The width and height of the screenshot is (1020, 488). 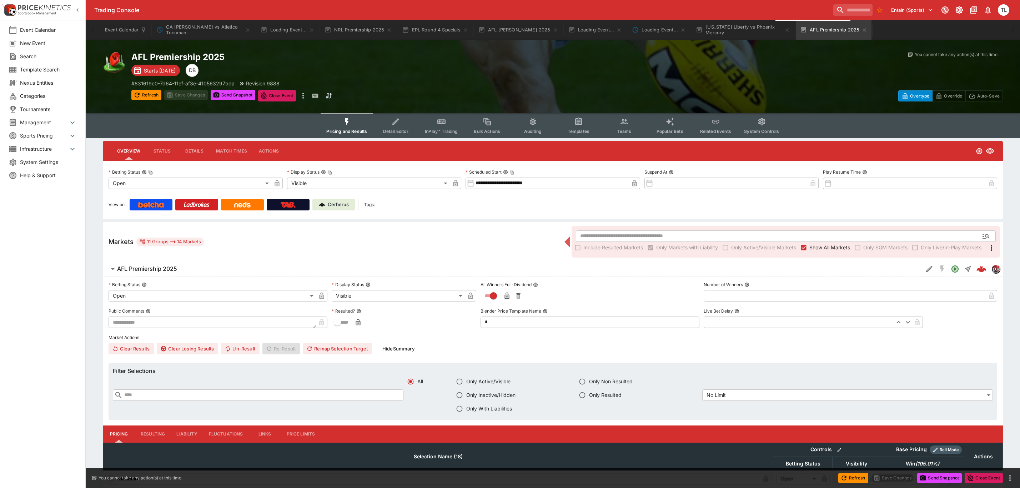 What do you see at coordinates (370, 205) in the screenshot?
I see `label: Tags:` at bounding box center [370, 205].